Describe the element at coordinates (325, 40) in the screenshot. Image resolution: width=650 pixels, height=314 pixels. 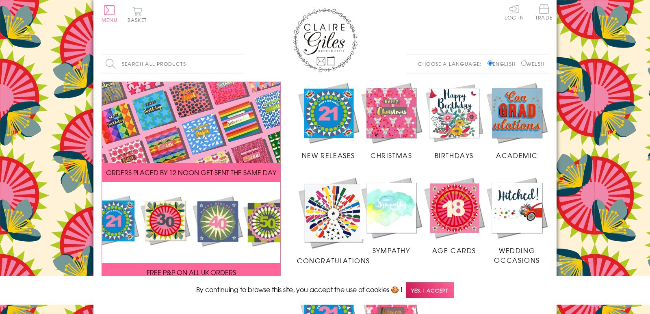
I see `img: Claire Giles Greetings Cards` at that location.